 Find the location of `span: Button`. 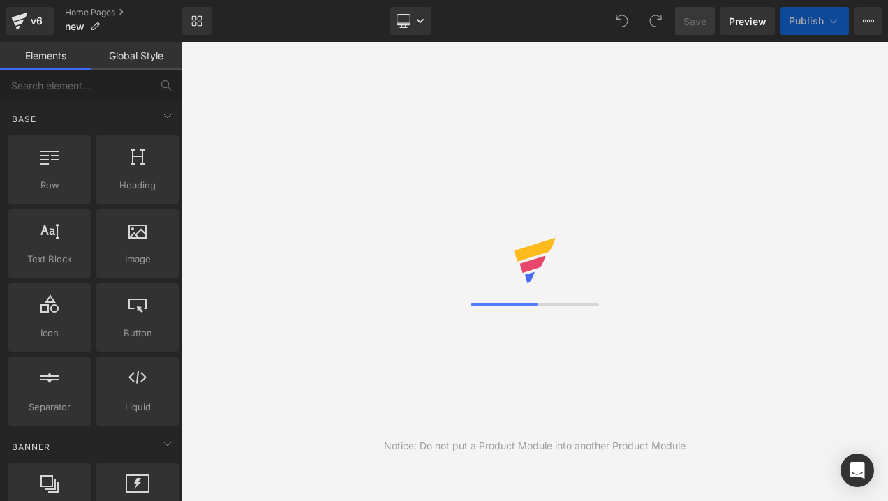

span: Button is located at coordinates (138, 333).